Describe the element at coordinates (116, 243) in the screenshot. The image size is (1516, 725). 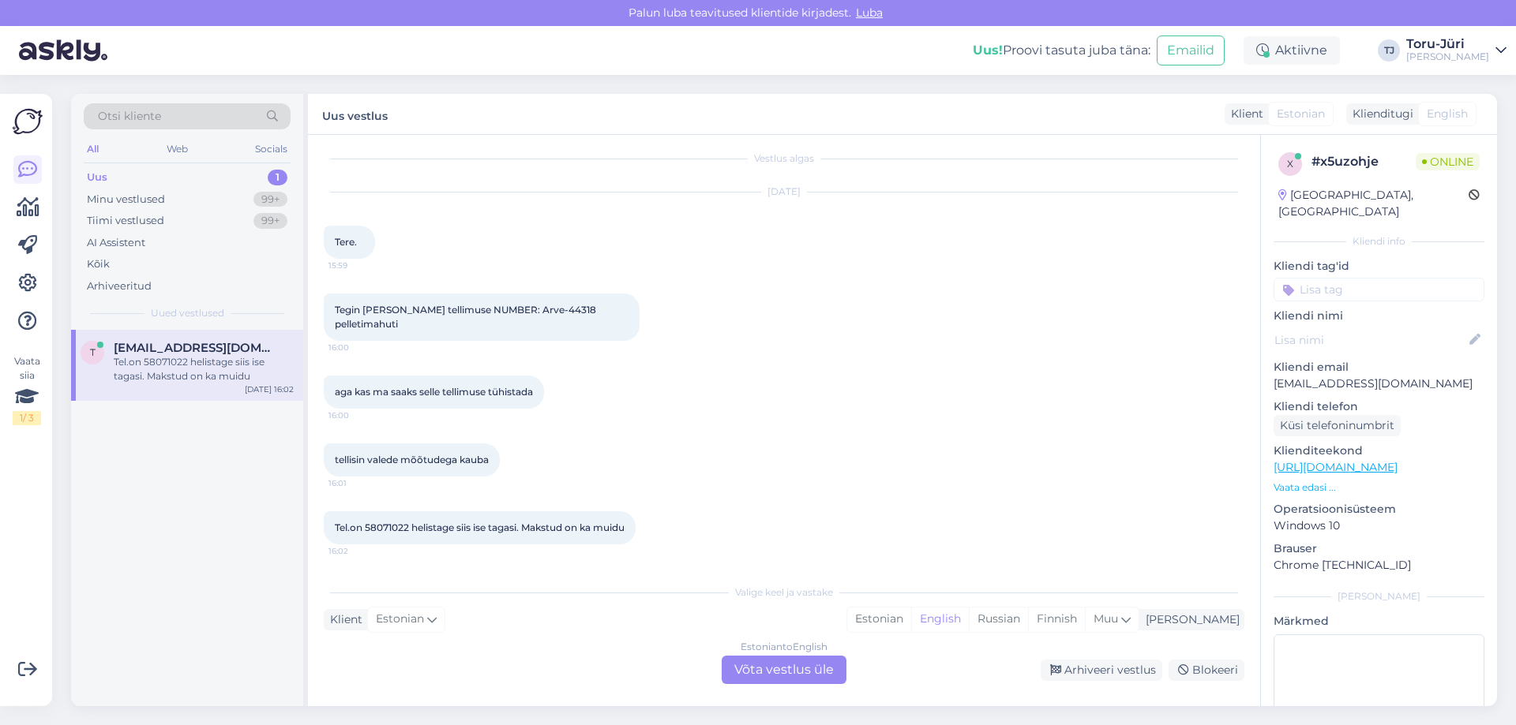
I see `div: AI Assistent` at that location.